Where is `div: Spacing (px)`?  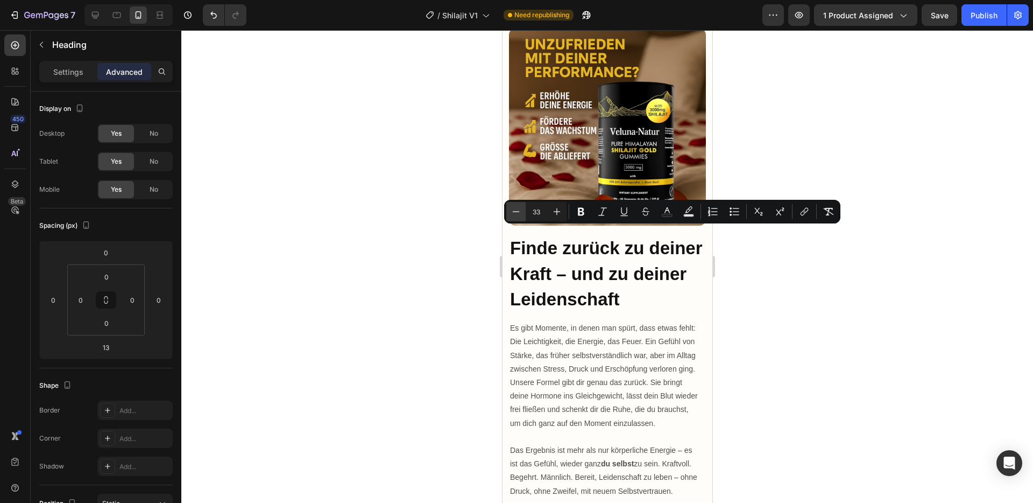
div: Spacing (px) is located at coordinates (66, 225).